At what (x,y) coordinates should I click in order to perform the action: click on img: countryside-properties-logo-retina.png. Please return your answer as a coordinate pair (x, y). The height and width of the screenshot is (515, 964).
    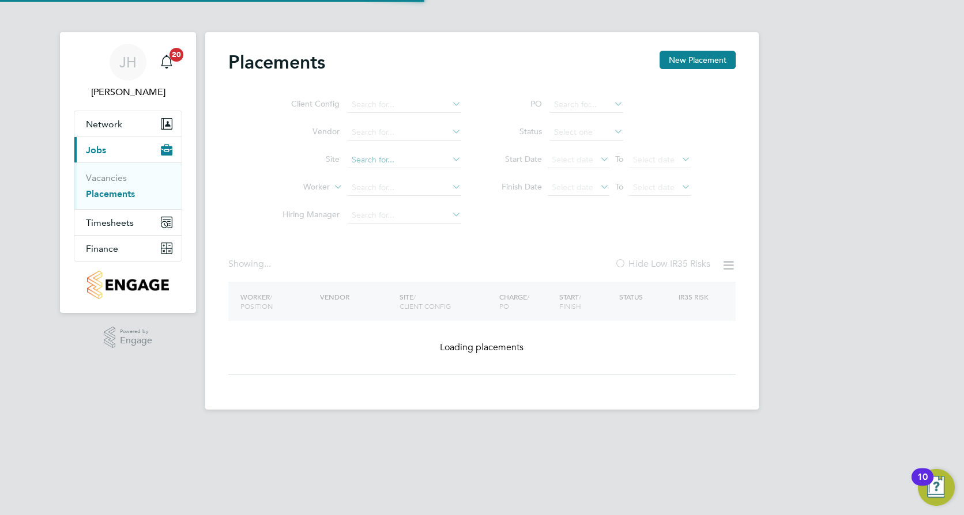
    Looking at the image, I should click on (127, 285).